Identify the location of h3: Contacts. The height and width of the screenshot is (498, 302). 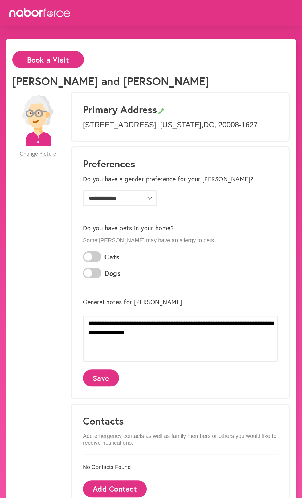
(180, 421).